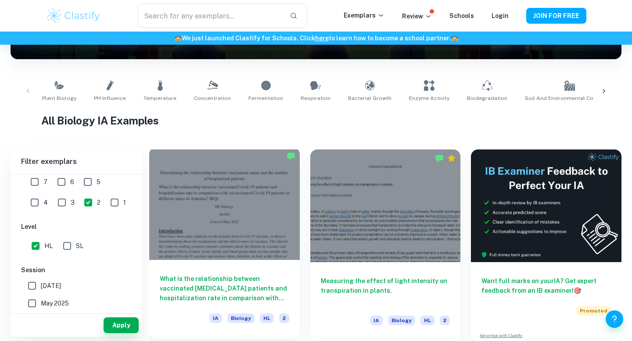 The height and width of the screenshot is (341, 632). I want to click on span: Bacterial Growth, so click(370, 98).